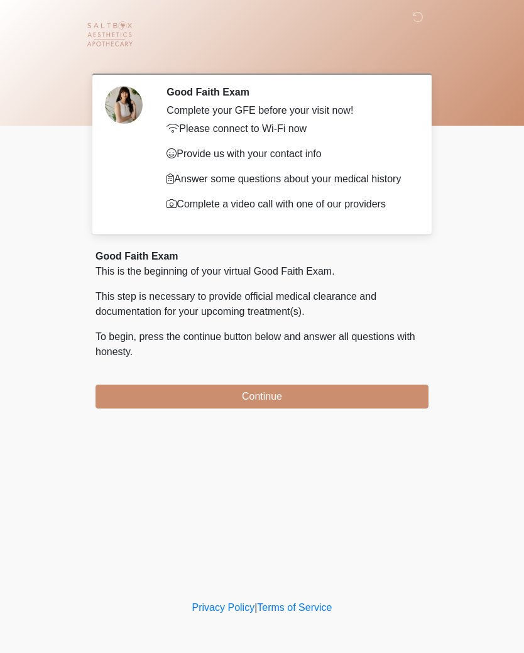 The height and width of the screenshot is (653, 524). I want to click on p: Complete a video call with one of our providers, so click(288, 204).